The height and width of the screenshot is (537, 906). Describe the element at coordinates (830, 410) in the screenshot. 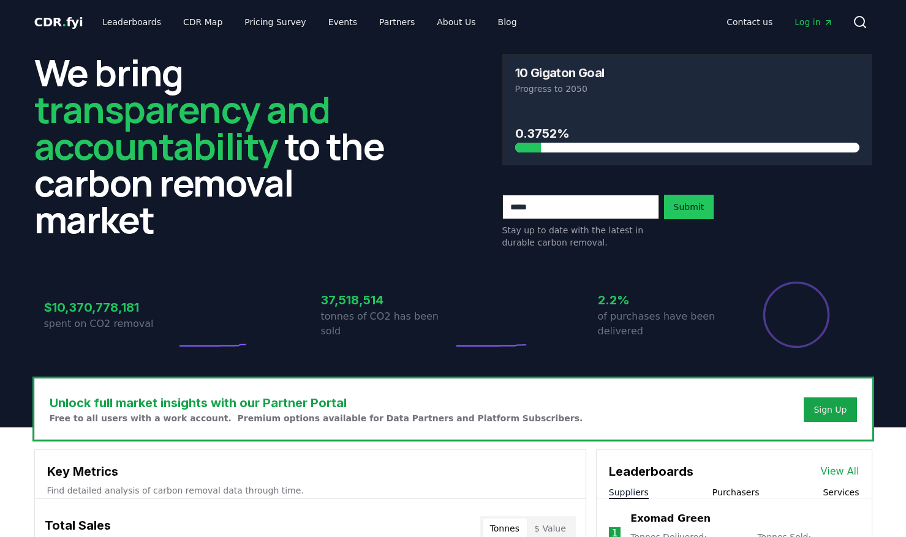

I see `a: Sign Up` at that location.